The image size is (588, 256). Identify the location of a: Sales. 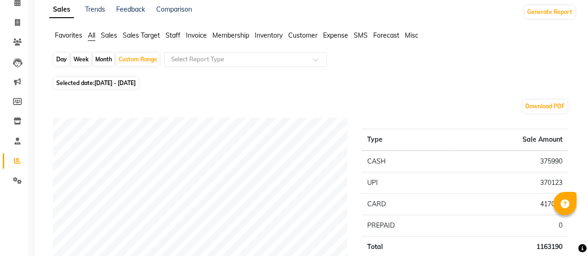
(61, 10).